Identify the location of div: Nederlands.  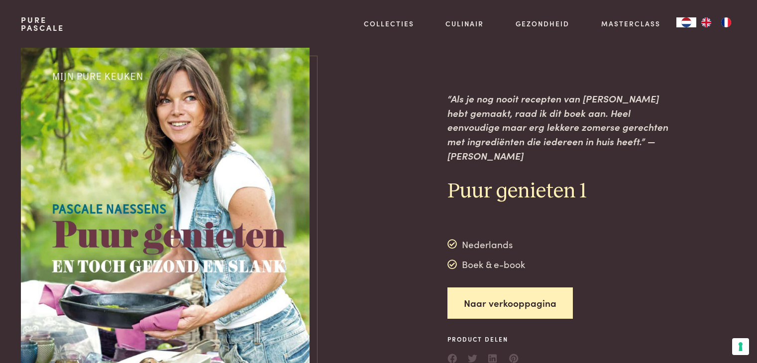
(486, 244).